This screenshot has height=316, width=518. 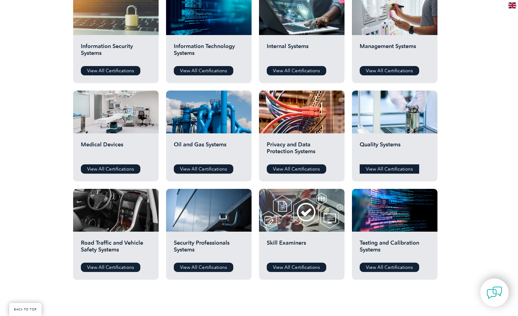 What do you see at coordinates (395, 150) in the screenshot?
I see `h2: Quality Systems` at bounding box center [395, 150].